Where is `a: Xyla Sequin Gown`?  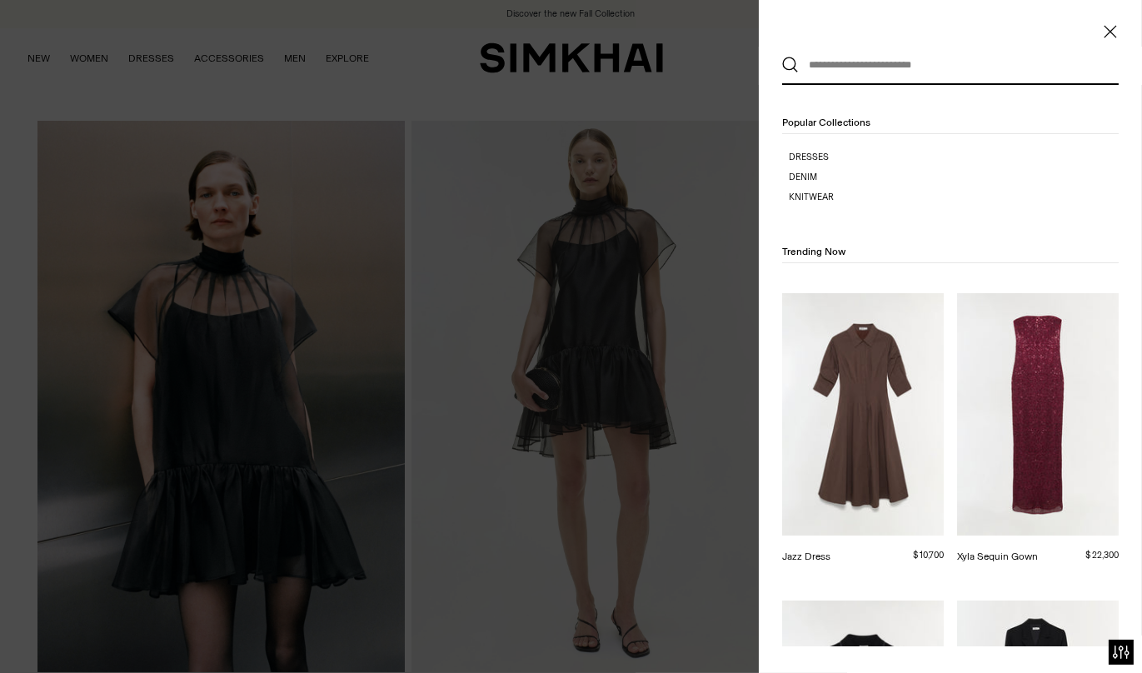 a: Xyla Sequin Gown is located at coordinates (997, 556).